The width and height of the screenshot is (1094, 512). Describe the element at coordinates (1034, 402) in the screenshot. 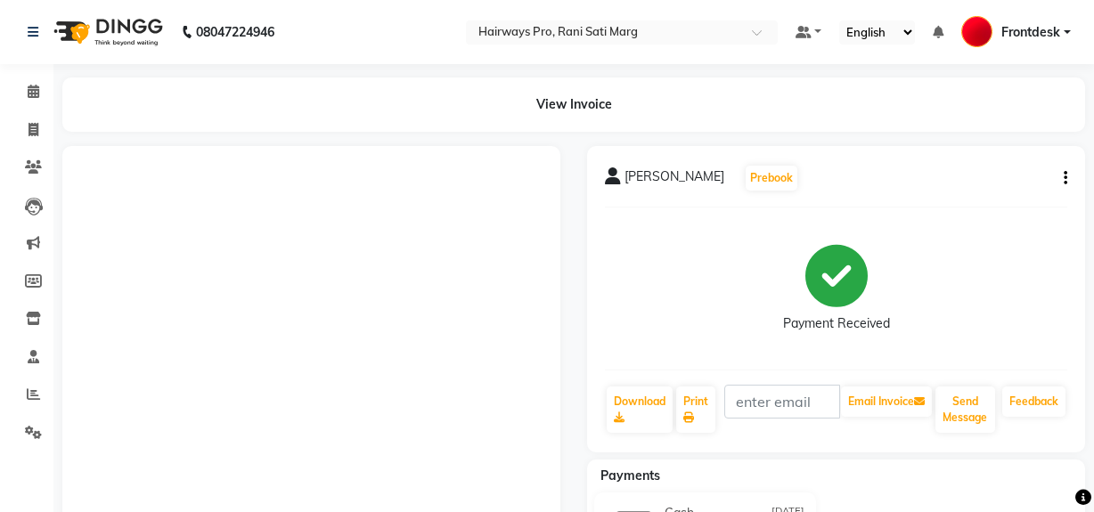

I see `a: Feedback` at that location.